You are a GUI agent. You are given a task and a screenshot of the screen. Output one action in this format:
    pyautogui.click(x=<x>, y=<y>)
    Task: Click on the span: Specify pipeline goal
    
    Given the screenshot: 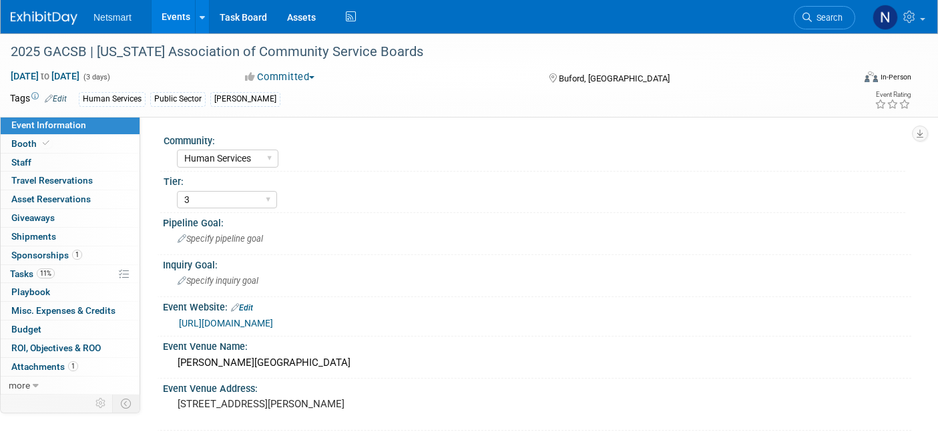 What is the action you would take?
    pyautogui.click(x=220, y=238)
    